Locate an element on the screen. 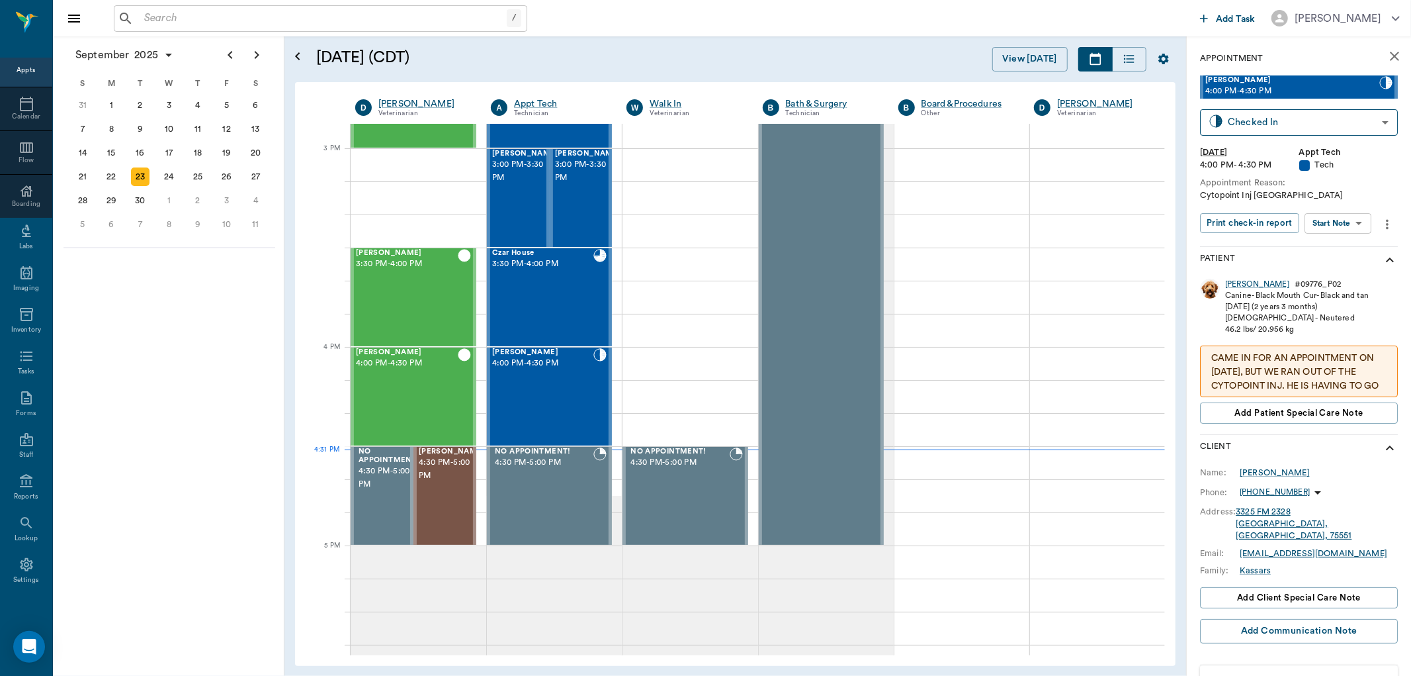  div: S is located at coordinates (83, 83).